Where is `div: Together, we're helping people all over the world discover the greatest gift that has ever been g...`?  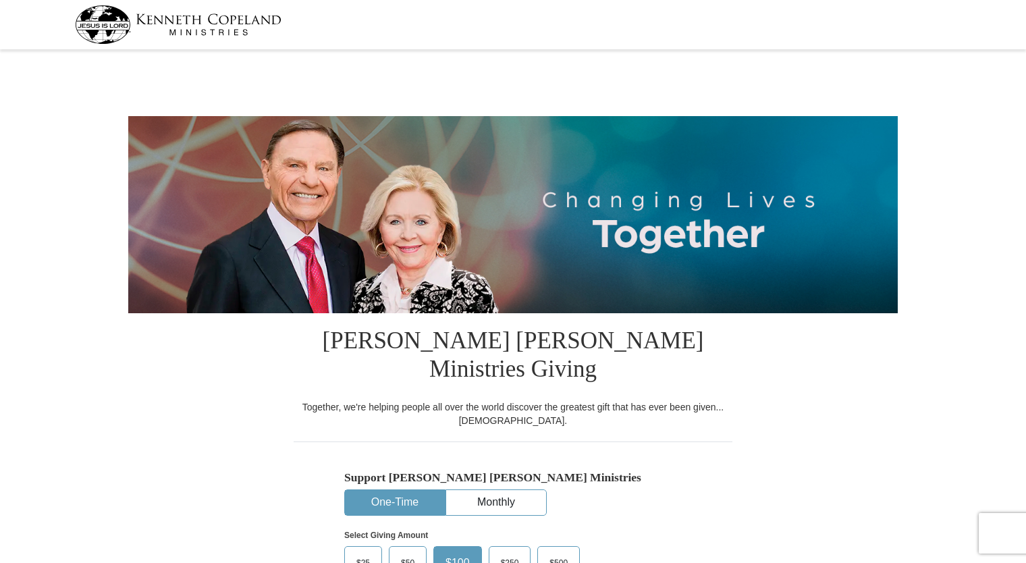
div: Together, we're helping people all over the world discover the greatest gift that has ever been g... is located at coordinates (513, 414).